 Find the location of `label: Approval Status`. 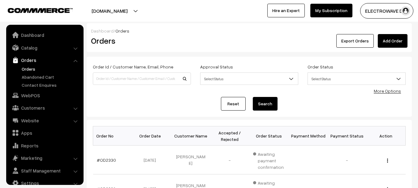

label: Approval Status is located at coordinates (217, 67).